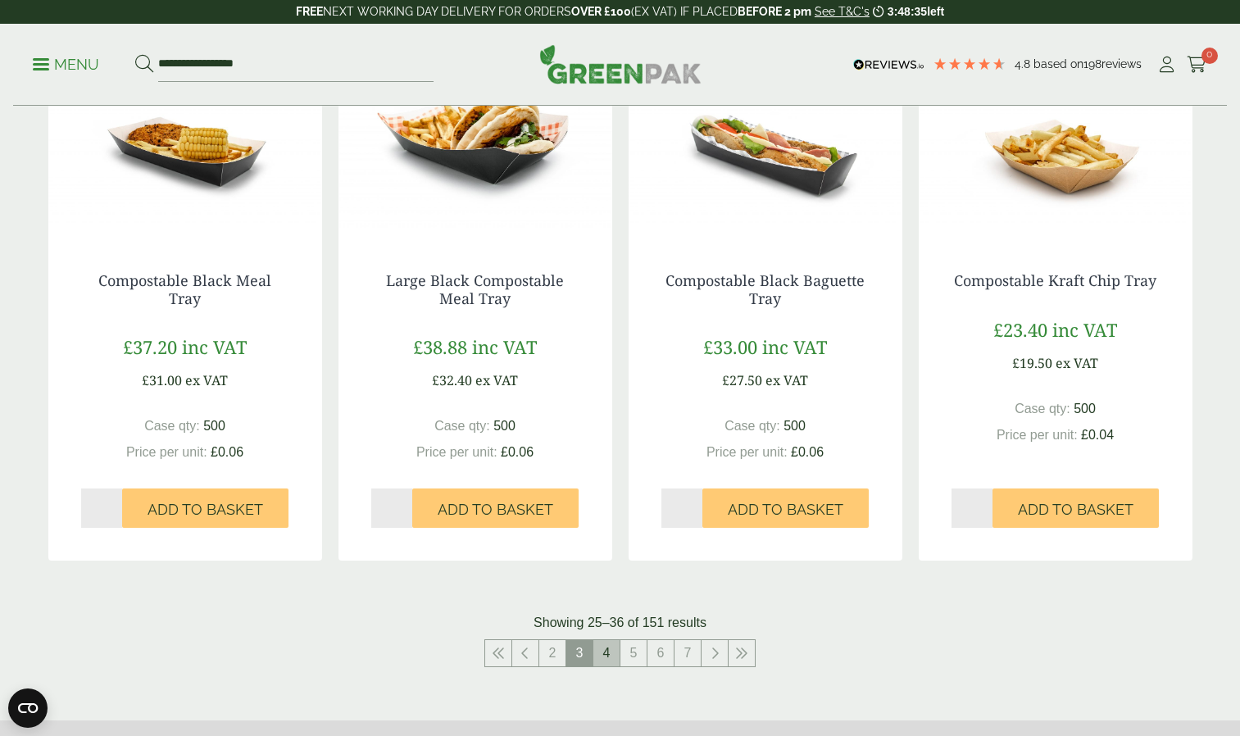  Describe the element at coordinates (1093, 64) in the screenshot. I see `span: 198` at that location.